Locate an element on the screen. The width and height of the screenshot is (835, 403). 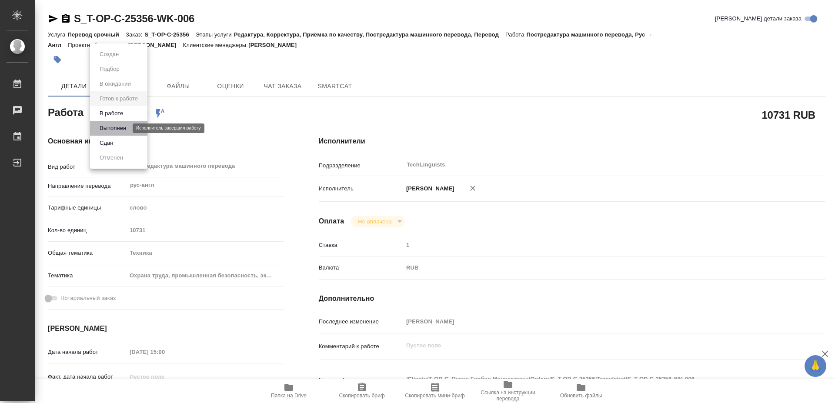
button: Подбор is located at coordinates (110, 69).